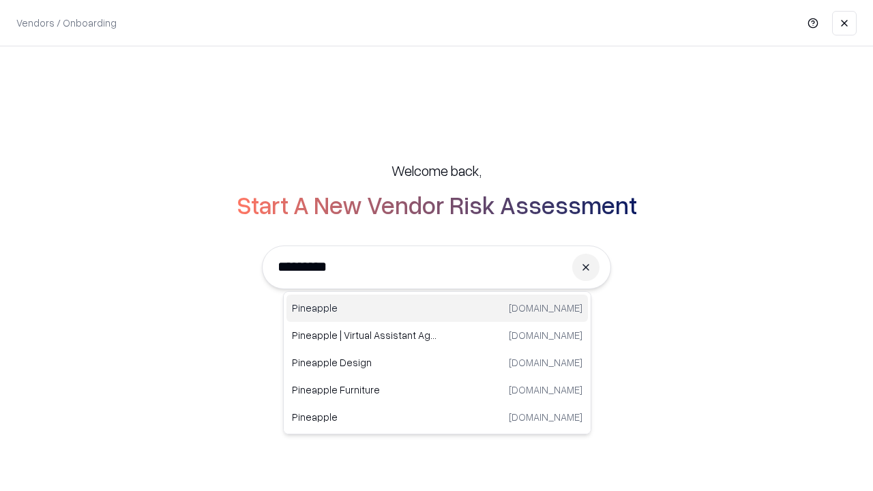 Image resolution: width=873 pixels, height=491 pixels. What do you see at coordinates (364, 335) in the screenshot?
I see `p: Pineapple | Virtual Assistant Agency` at bounding box center [364, 335].